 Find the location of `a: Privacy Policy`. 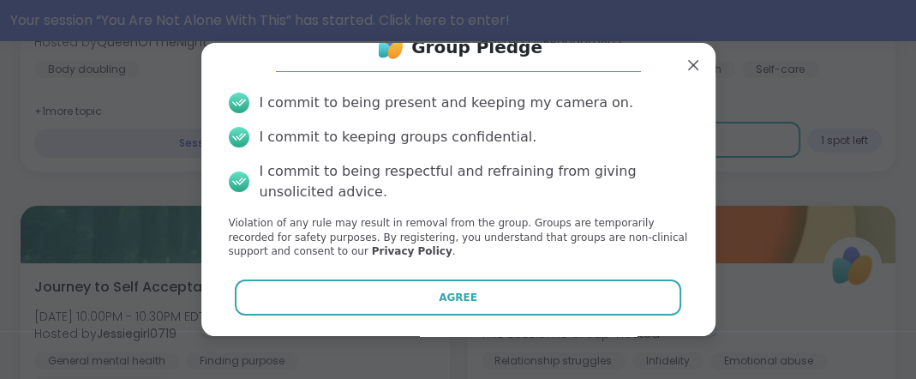

a: Privacy Policy is located at coordinates (412, 251).